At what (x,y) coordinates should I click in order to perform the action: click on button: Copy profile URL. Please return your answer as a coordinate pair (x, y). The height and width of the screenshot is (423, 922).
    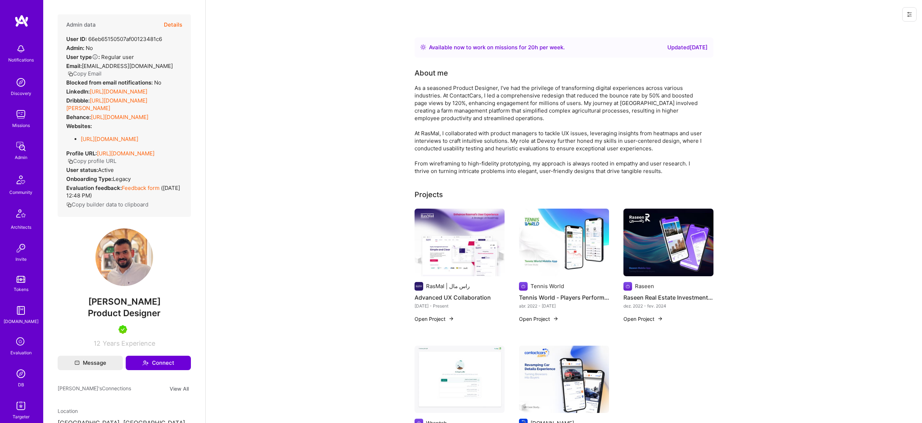
    Looking at the image, I should click on (92, 161).